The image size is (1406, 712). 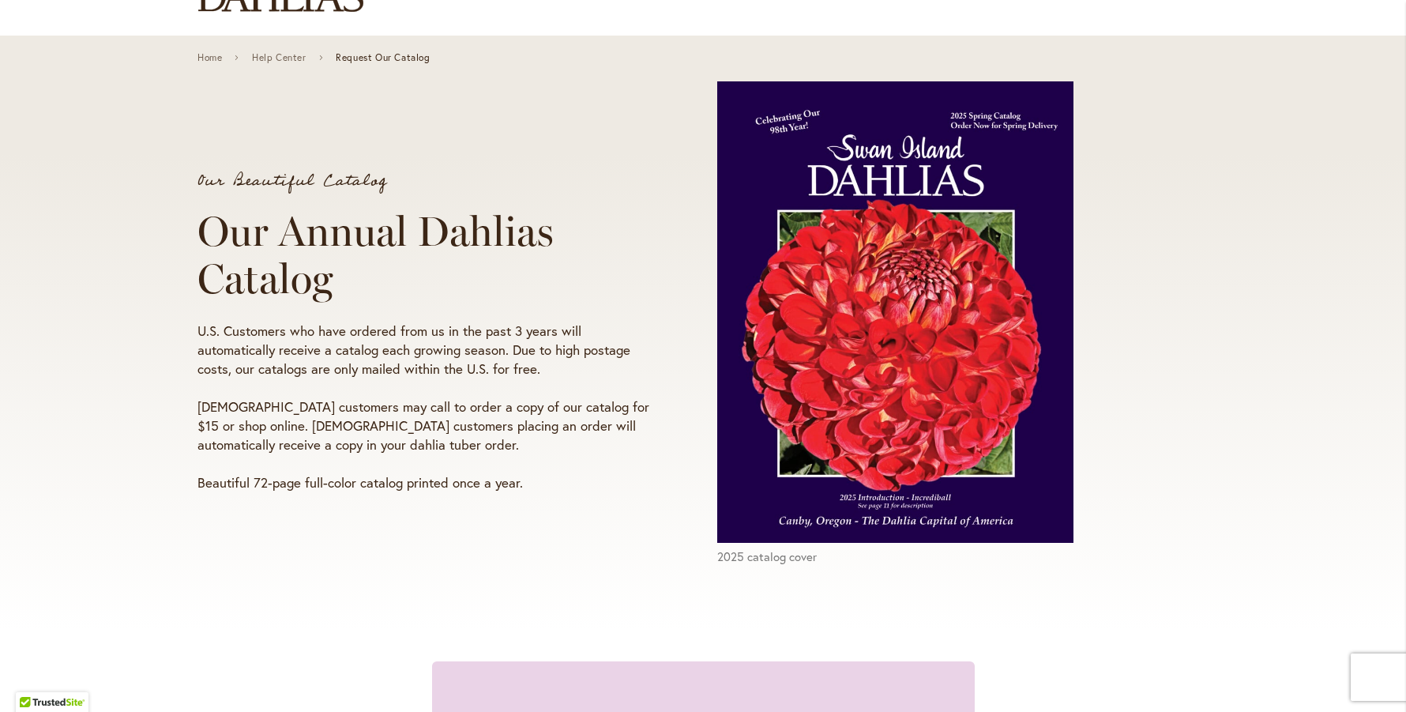 What do you see at coordinates (895, 312) in the screenshot?
I see `img: 2025 catalog cover` at bounding box center [895, 312].